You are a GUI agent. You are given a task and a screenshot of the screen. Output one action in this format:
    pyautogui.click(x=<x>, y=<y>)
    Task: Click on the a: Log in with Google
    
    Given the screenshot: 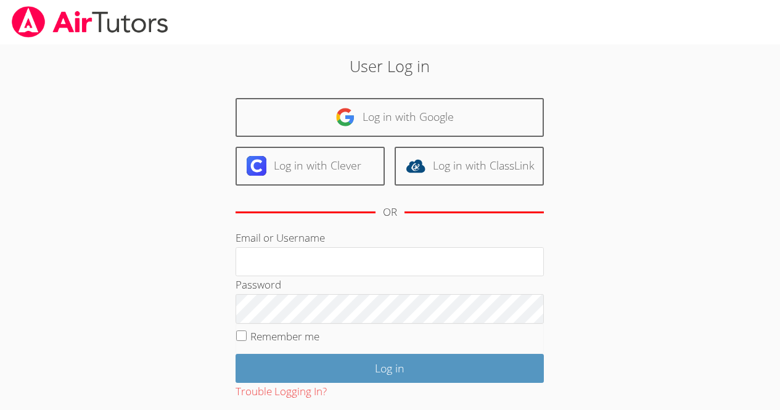 What is the action you would take?
    pyautogui.click(x=390, y=117)
    